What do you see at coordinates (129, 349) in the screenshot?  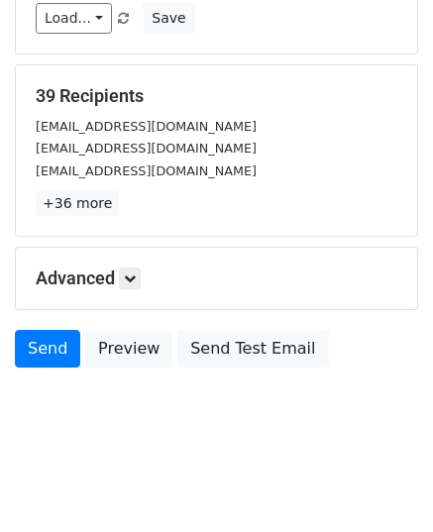 I see `a: Preview` at bounding box center [129, 349].